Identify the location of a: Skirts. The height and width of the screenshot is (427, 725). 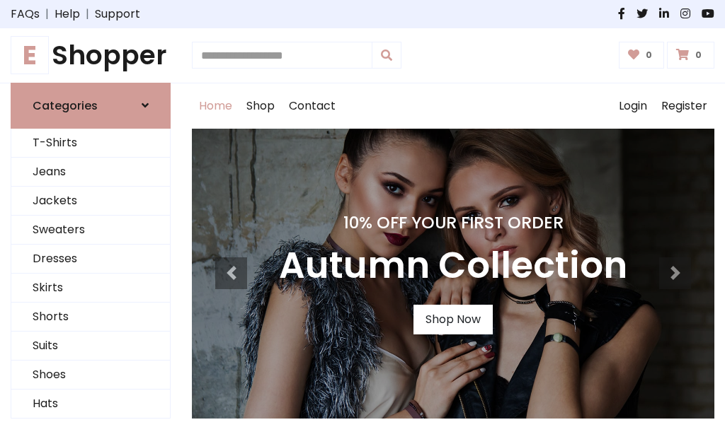
(91, 288).